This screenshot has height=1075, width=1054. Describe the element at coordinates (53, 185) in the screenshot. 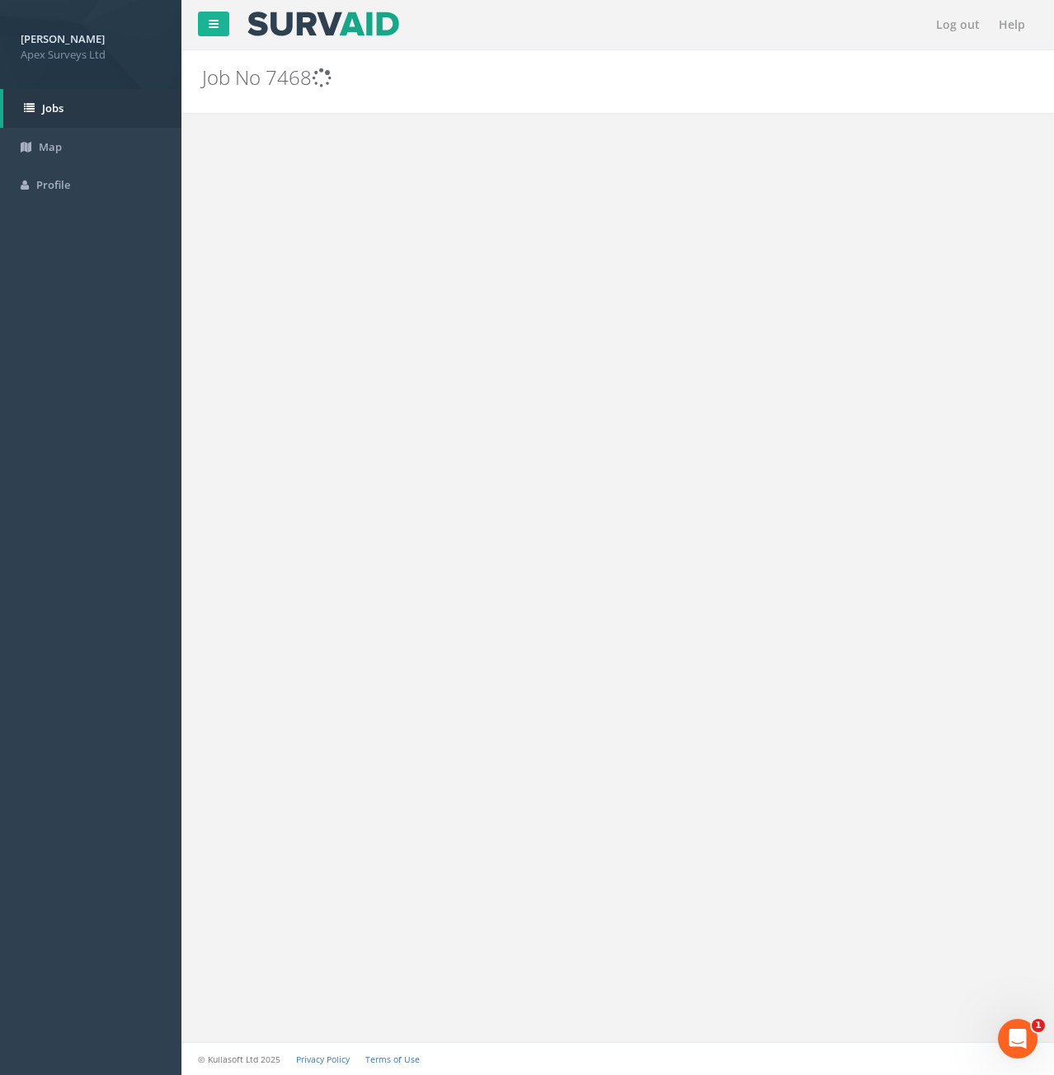

I see `span: Profile` at that location.